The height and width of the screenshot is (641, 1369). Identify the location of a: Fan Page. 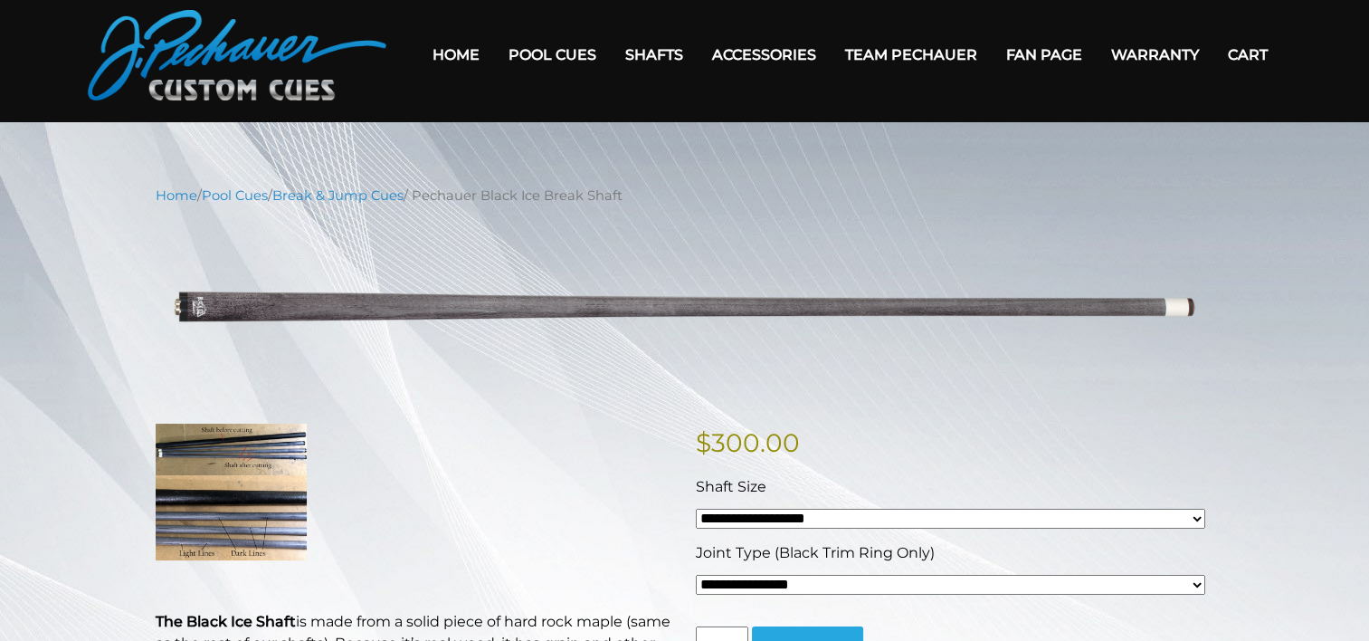
(1044, 54).